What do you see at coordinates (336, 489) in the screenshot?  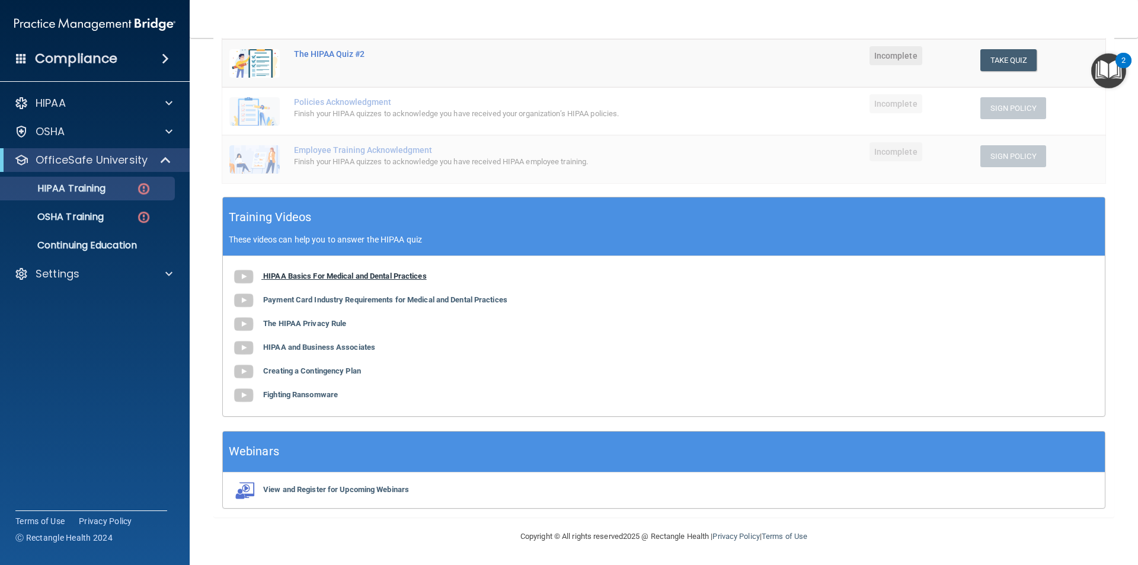 I see `b: View and Register for Upcoming Webinars` at bounding box center [336, 489].